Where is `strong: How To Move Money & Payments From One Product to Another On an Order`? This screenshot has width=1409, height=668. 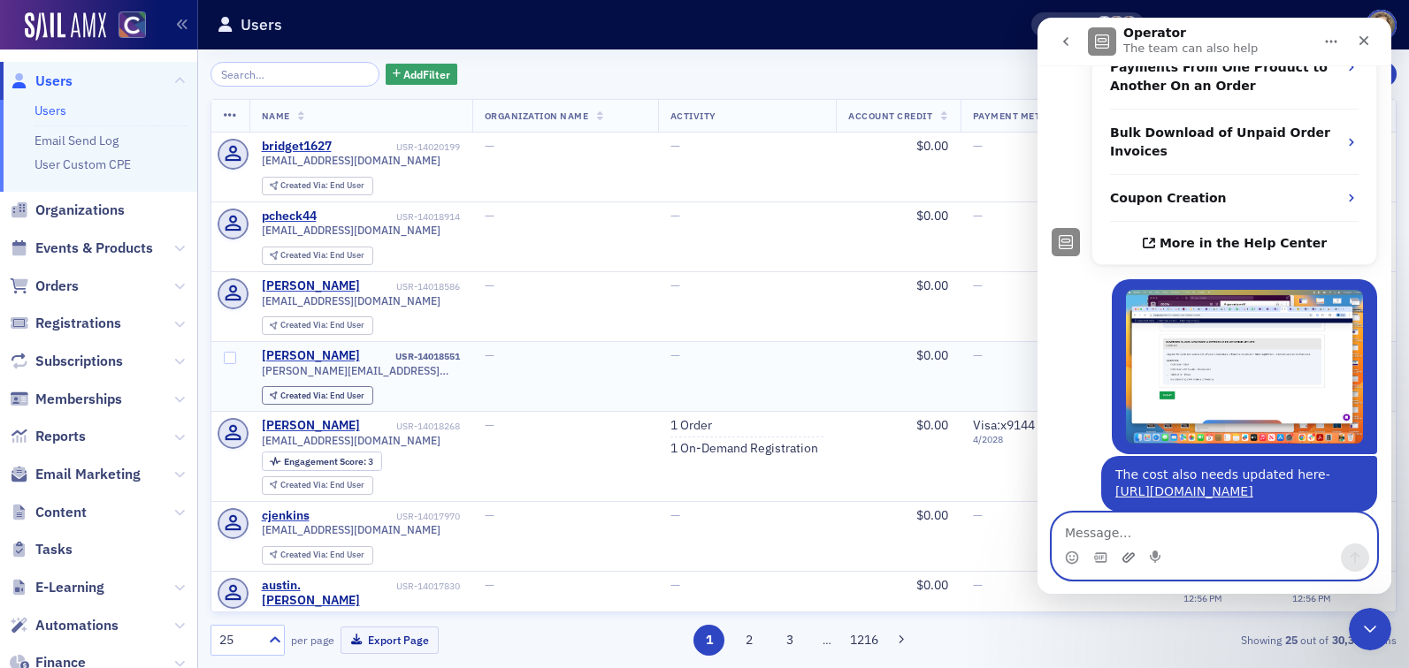 strong: How To Move Money & Payments From One Product to Another On an Order is located at coordinates (181, 50).